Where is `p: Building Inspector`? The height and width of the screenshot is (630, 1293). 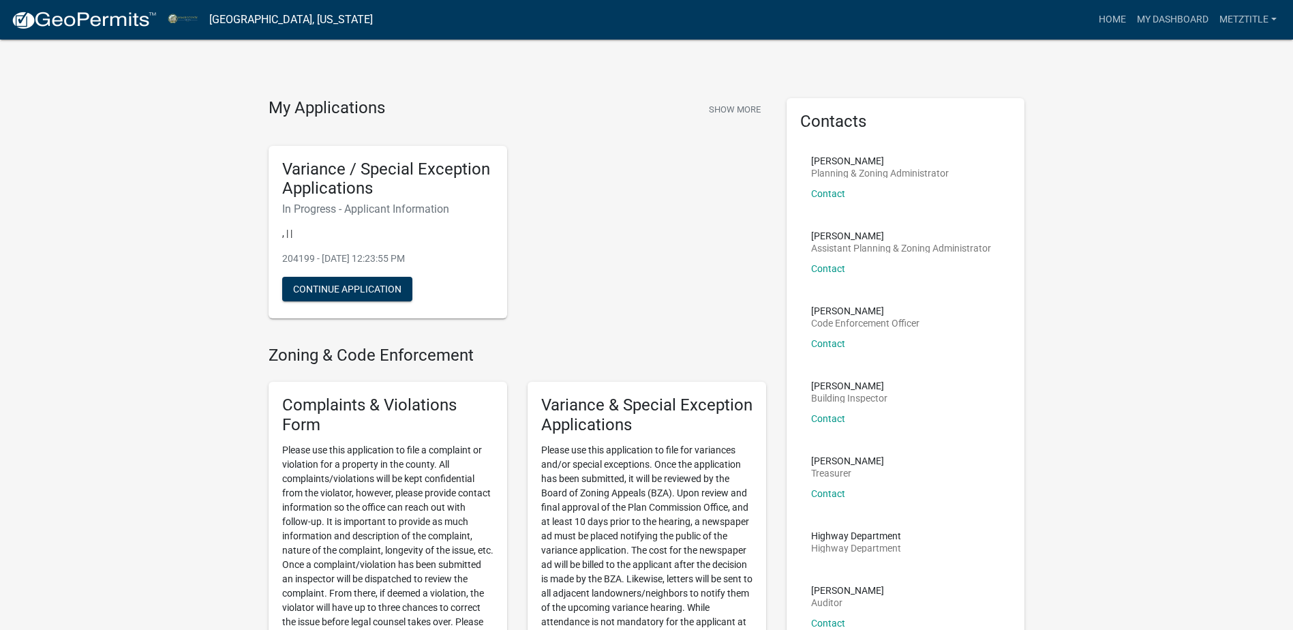
p: Building Inspector is located at coordinates (849, 398).